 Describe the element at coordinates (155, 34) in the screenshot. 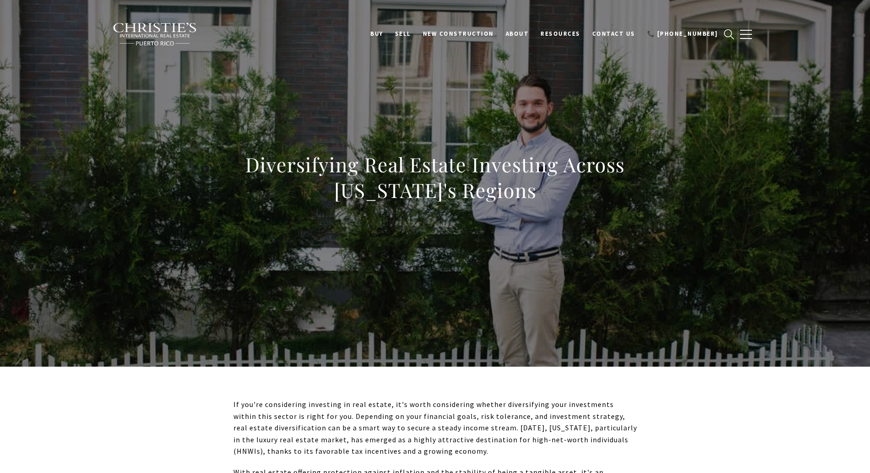

I see `img: Christie's International Real Estate black text logo` at that location.